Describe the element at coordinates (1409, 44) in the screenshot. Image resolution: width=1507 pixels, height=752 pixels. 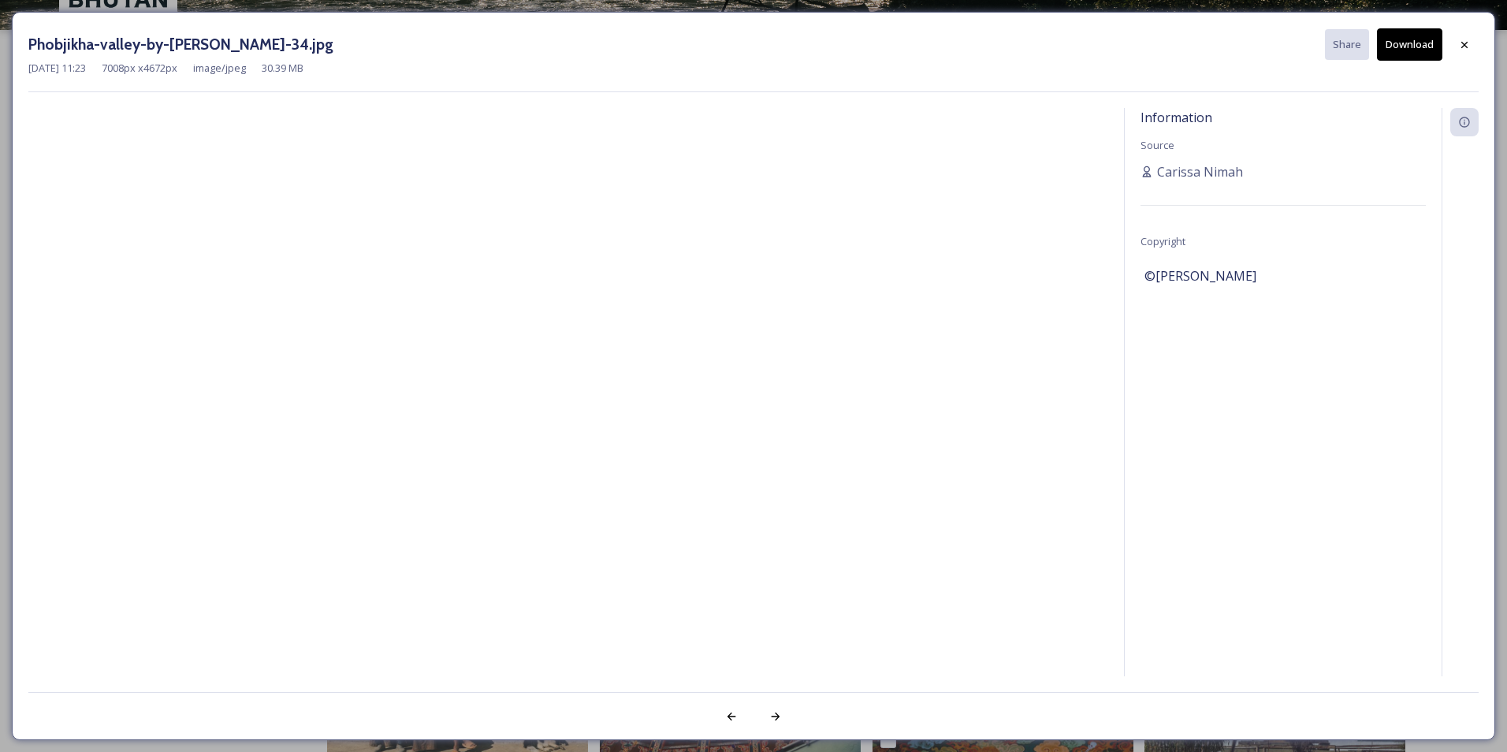
I see `button: Download` at that location.